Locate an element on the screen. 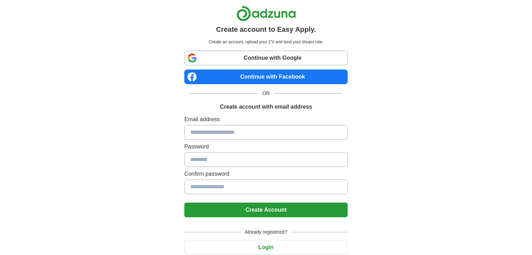  label: Email address is located at coordinates (266, 120).